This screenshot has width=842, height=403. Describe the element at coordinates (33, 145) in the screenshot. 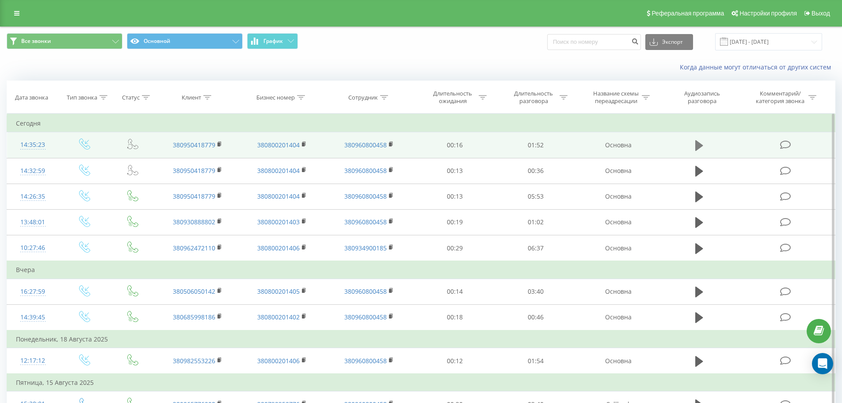

I see `div: 14:35:23` at that location.